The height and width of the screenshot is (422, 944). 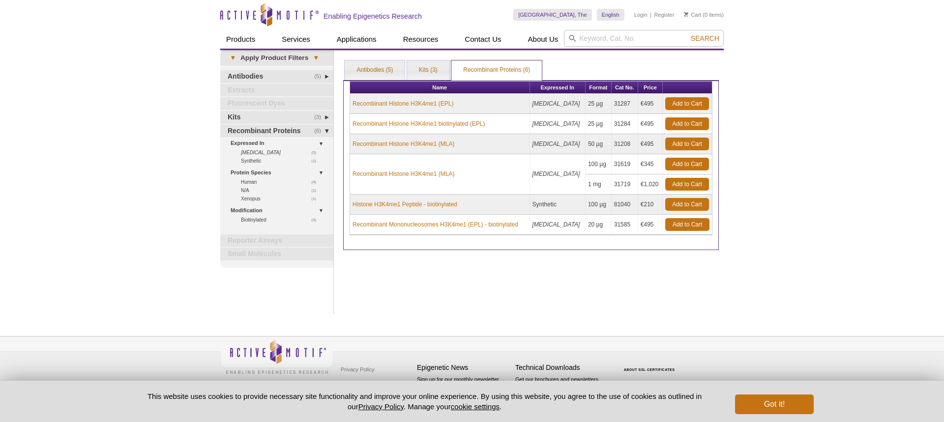 What do you see at coordinates (277, 356) in the screenshot?
I see `img: Active Motif,` at bounding box center [277, 356].